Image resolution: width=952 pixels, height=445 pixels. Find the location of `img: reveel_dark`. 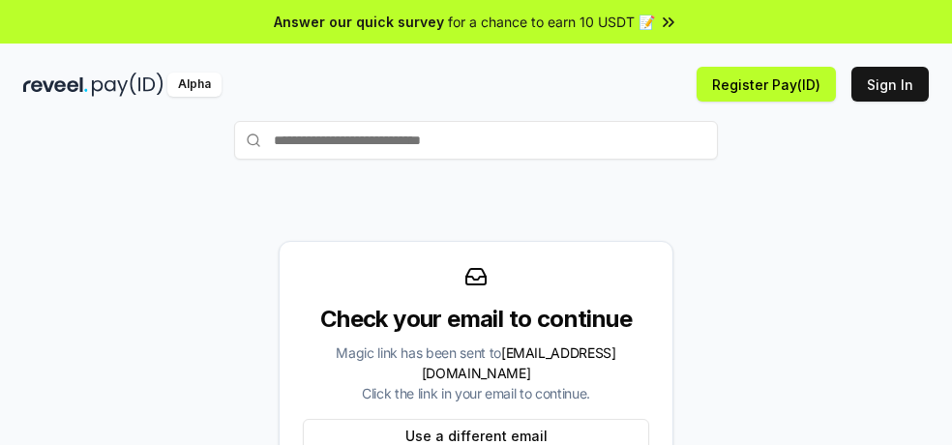

img: reveel_dark is located at coordinates (55, 84).